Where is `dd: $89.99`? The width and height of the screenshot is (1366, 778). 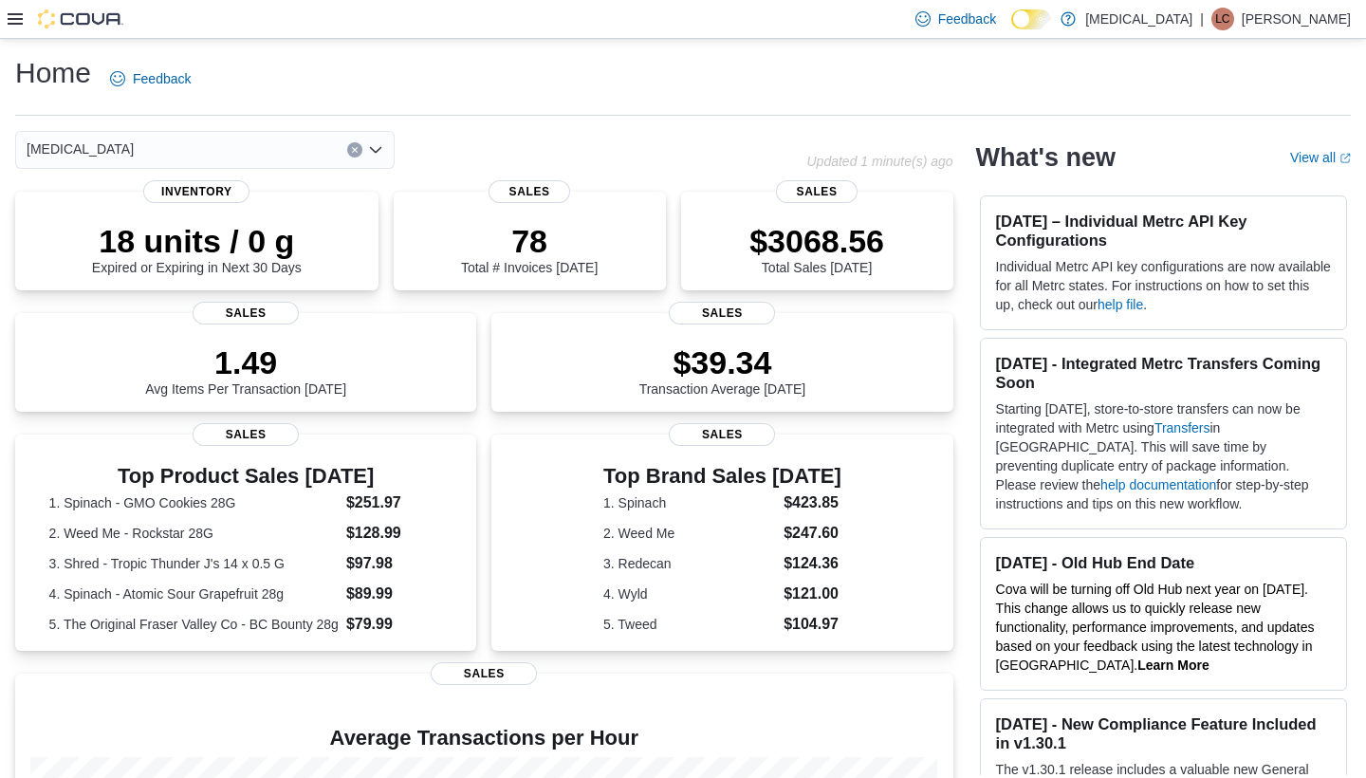 dd: $89.99 is located at coordinates (394, 594).